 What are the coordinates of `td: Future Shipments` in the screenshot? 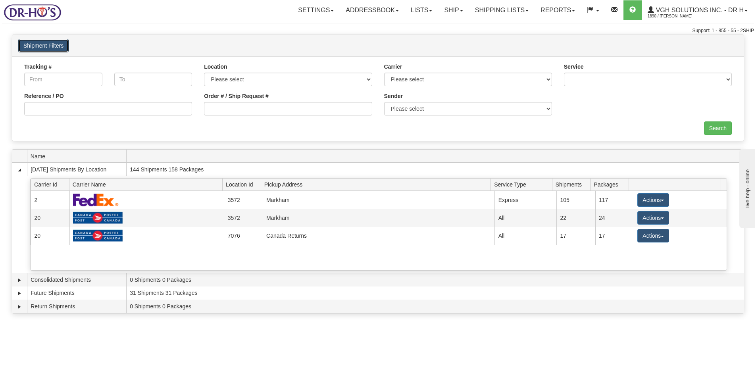 It's located at (77, 293).